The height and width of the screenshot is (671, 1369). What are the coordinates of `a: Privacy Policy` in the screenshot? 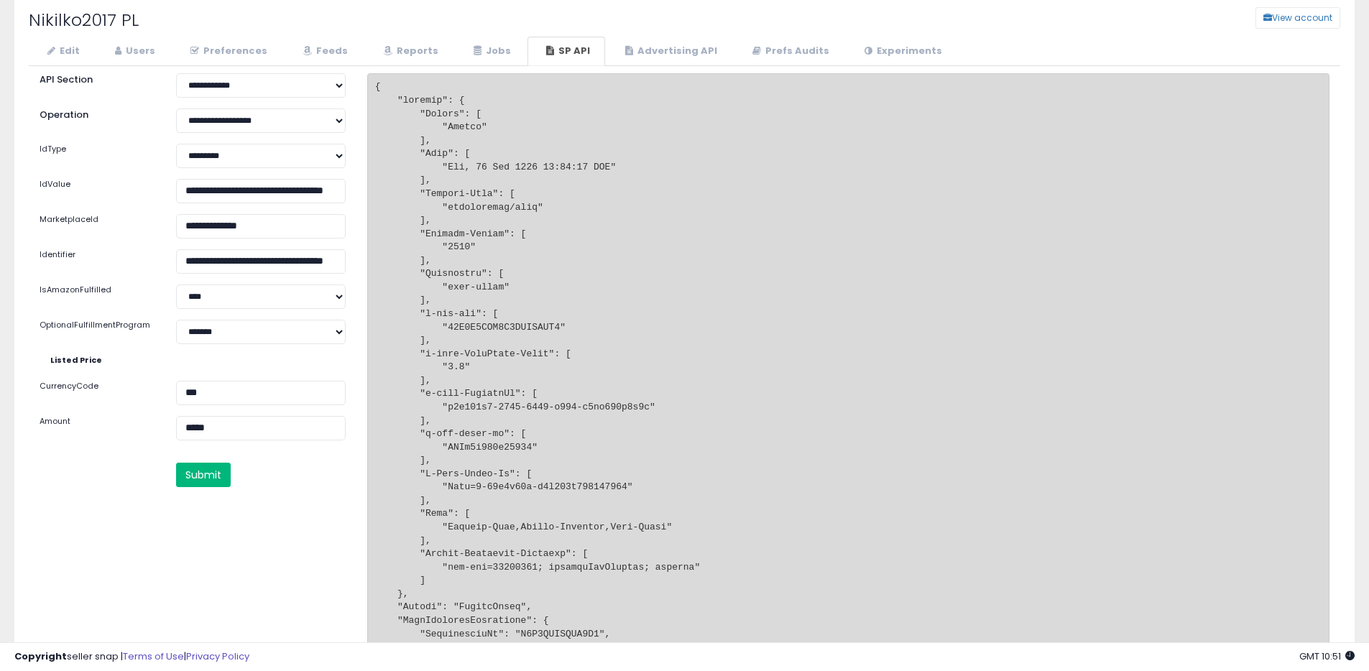 It's located at (218, 656).